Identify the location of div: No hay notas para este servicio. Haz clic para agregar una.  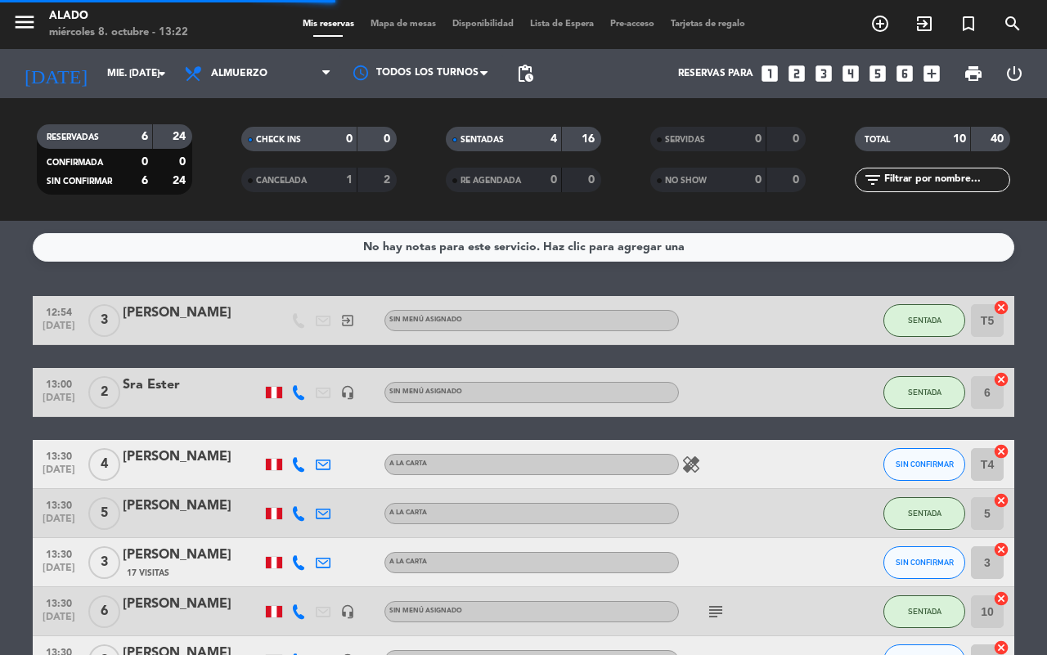
(524, 247).